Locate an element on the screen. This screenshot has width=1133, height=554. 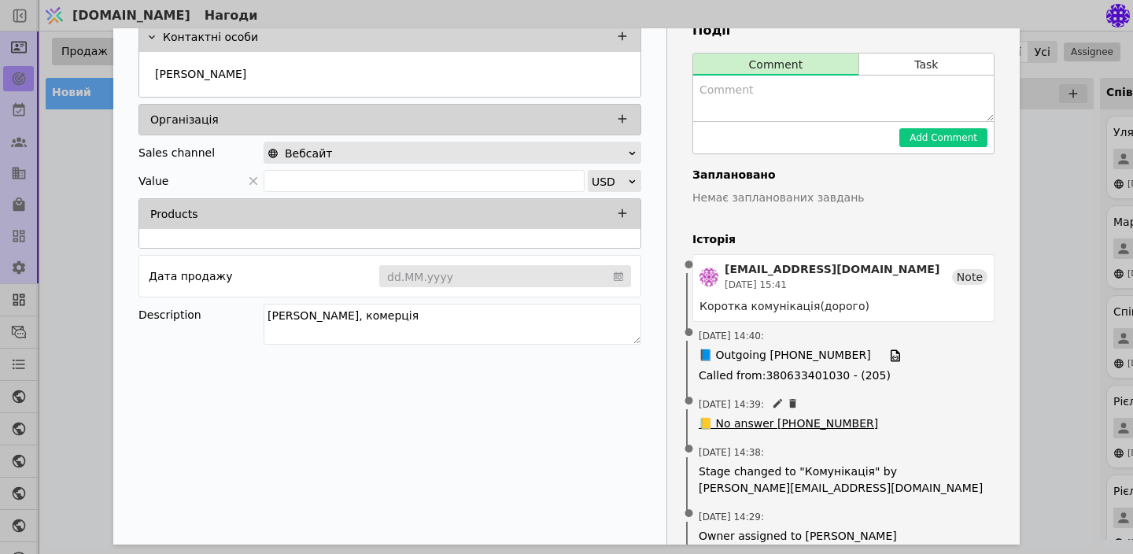
h3: Події is located at coordinates (843, 31).